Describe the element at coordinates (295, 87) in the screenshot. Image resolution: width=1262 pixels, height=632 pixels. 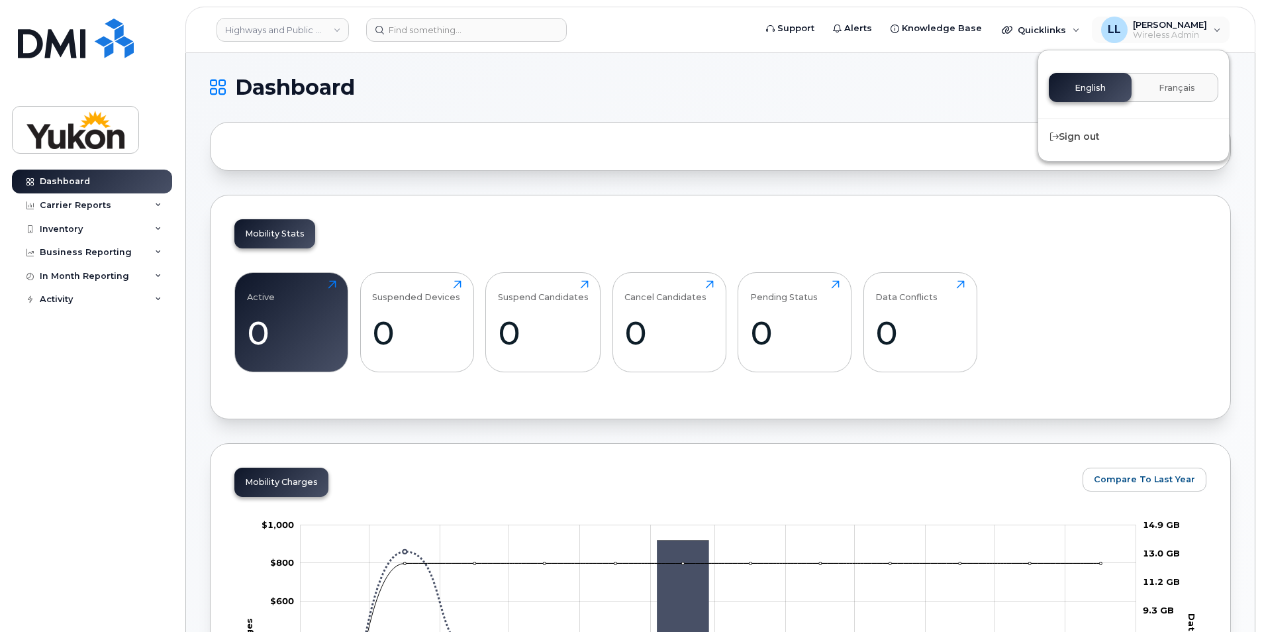
I see `span: Dashboard` at that location.